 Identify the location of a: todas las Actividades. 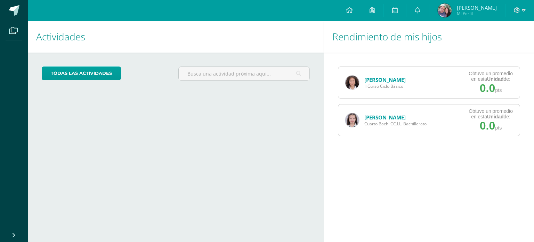
(81, 73).